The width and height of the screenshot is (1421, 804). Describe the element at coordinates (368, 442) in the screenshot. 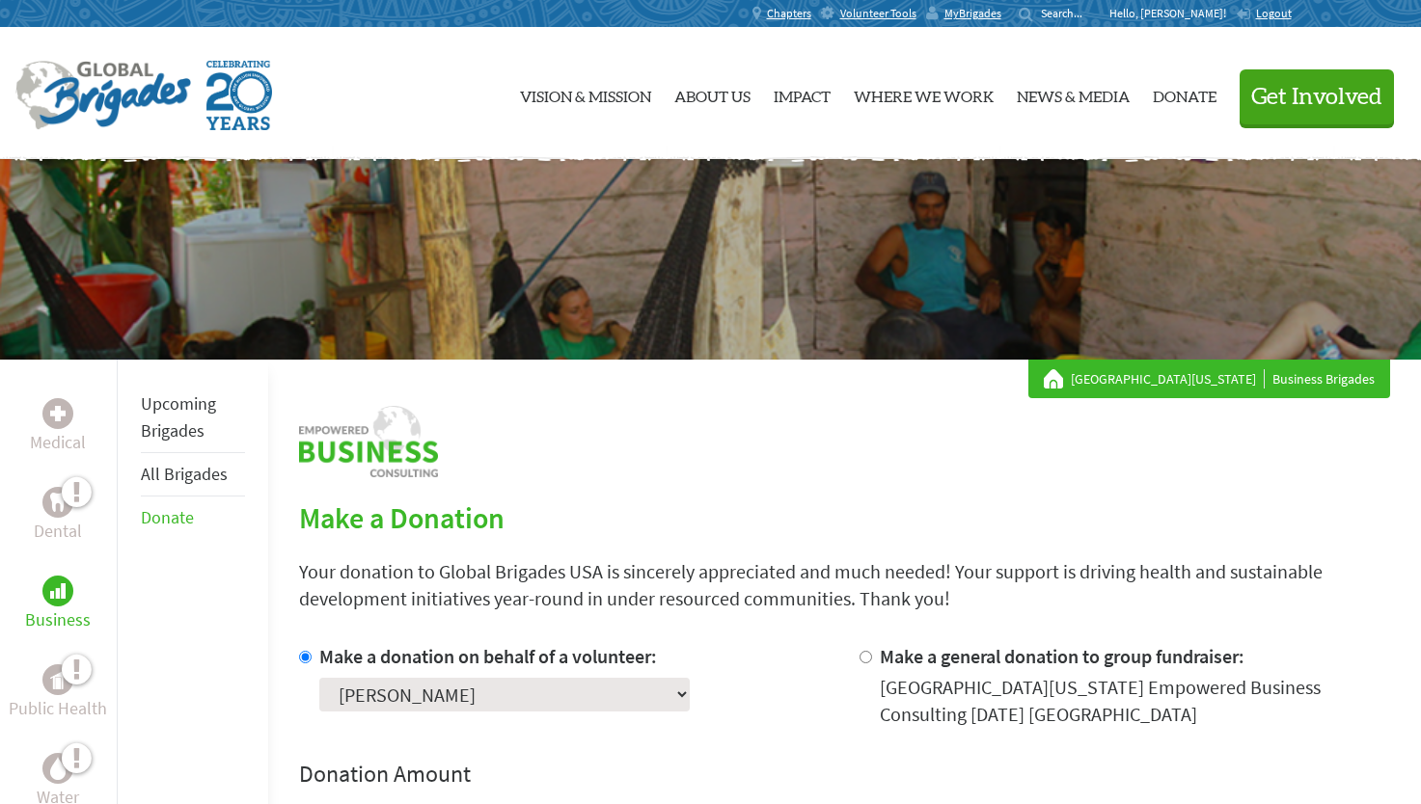

I see `img: logo-business.png` at that location.